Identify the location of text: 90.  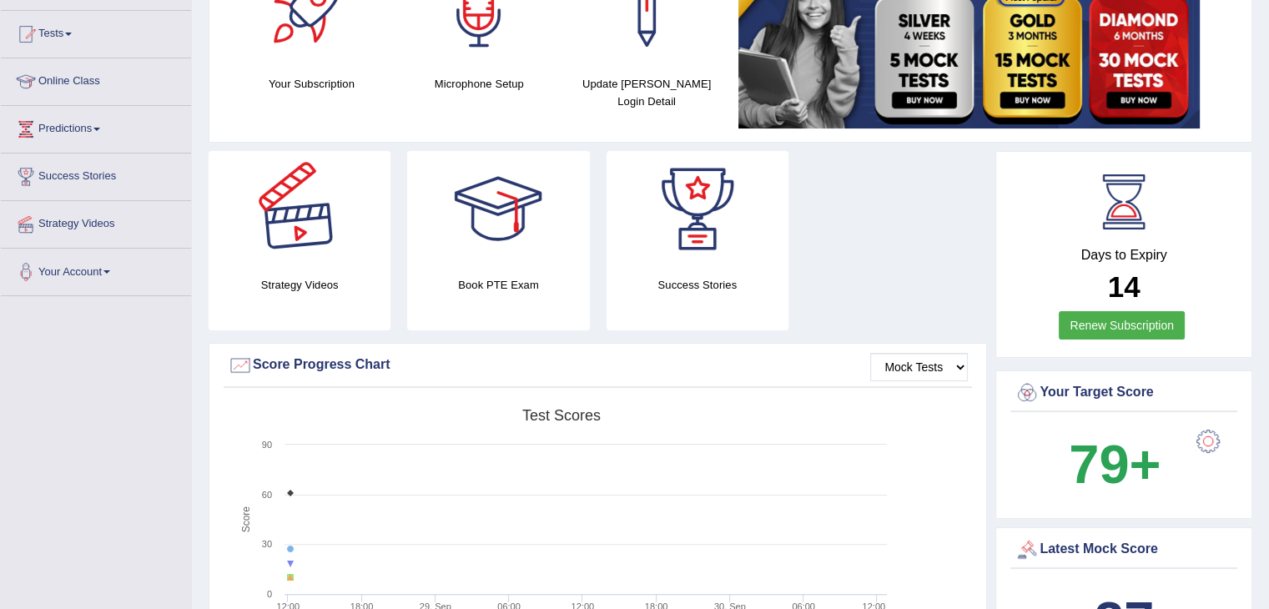
(267, 445).